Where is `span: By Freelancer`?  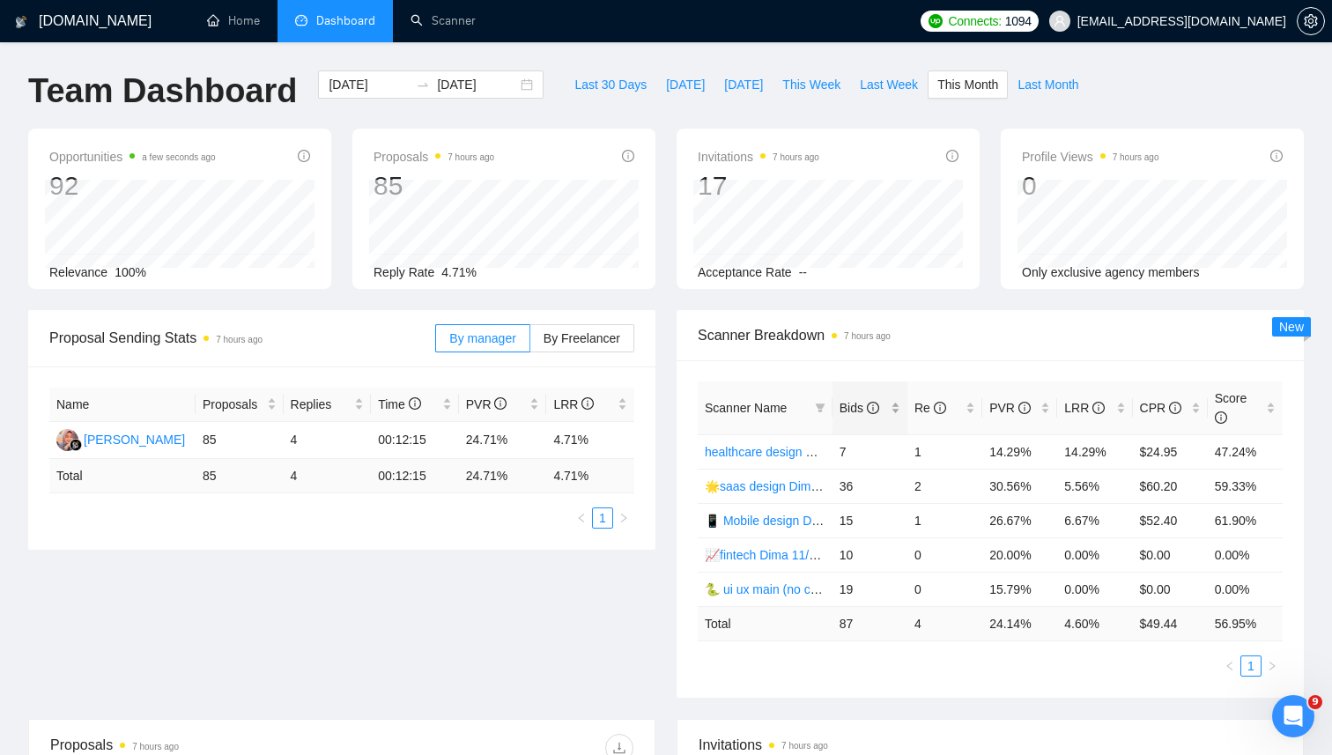 span: By Freelancer is located at coordinates (581, 338).